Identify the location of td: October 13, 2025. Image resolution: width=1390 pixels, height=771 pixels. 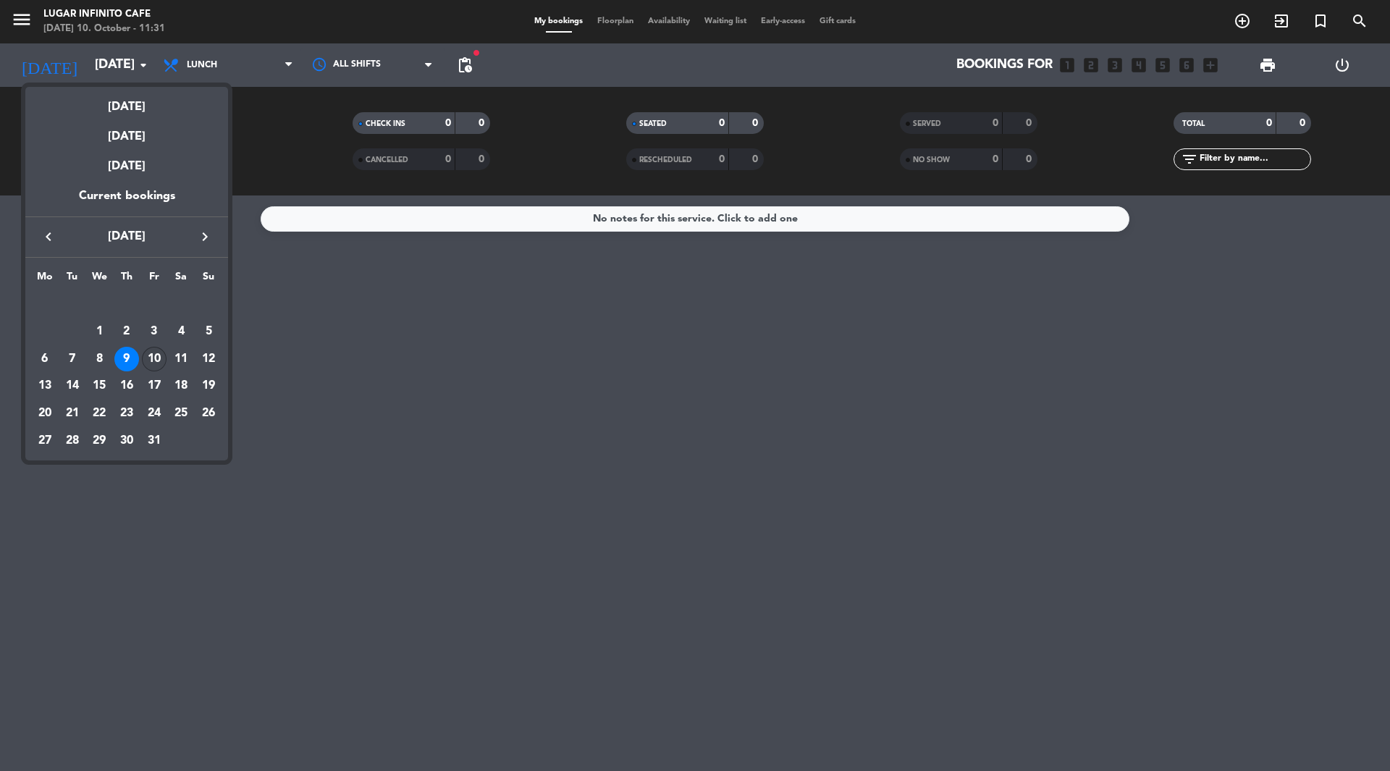
(45, 386).